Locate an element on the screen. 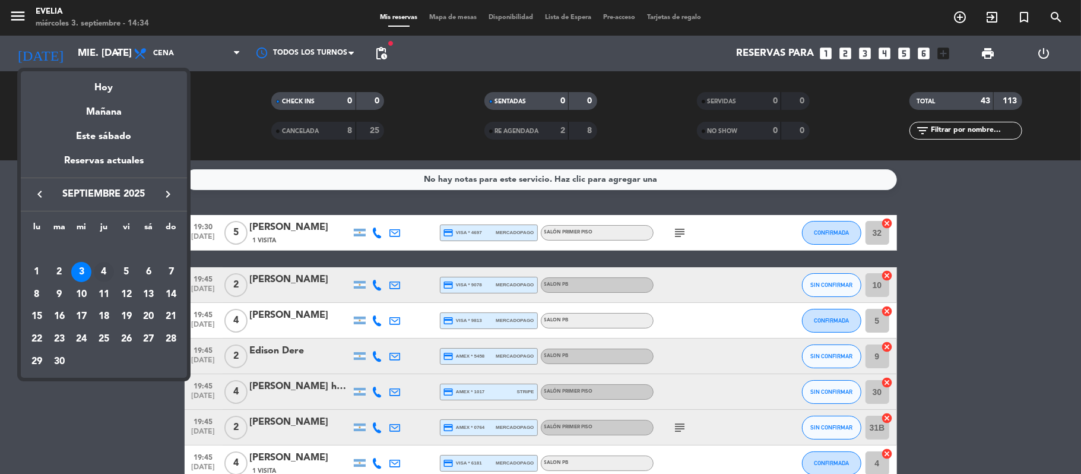 This screenshot has height=474, width=1081. div: 19 is located at coordinates (126, 316).